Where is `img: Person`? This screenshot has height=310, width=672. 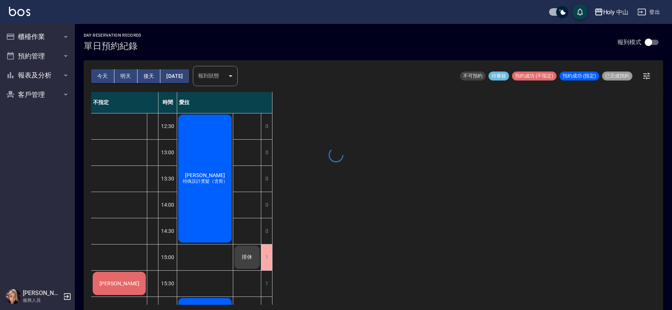
img: Person is located at coordinates (13, 296).